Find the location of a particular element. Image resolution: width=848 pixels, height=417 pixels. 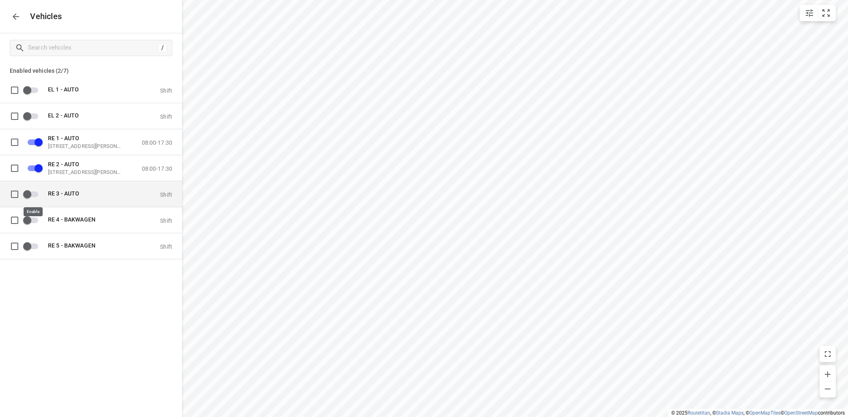

a: OpenStreetMap is located at coordinates (801, 413).